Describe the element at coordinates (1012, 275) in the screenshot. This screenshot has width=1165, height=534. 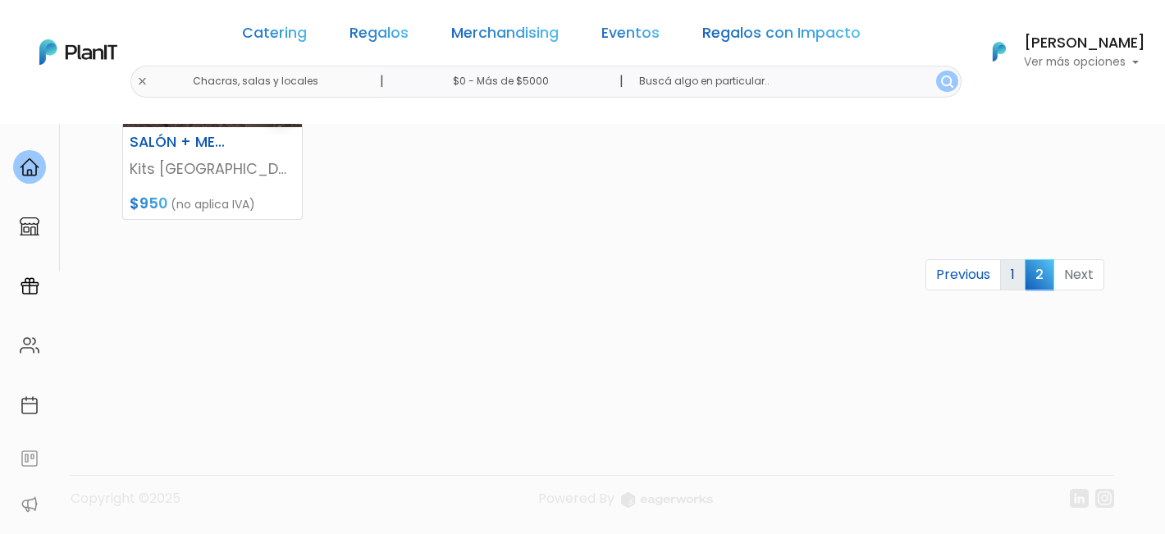
I see `a: 1` at that location.